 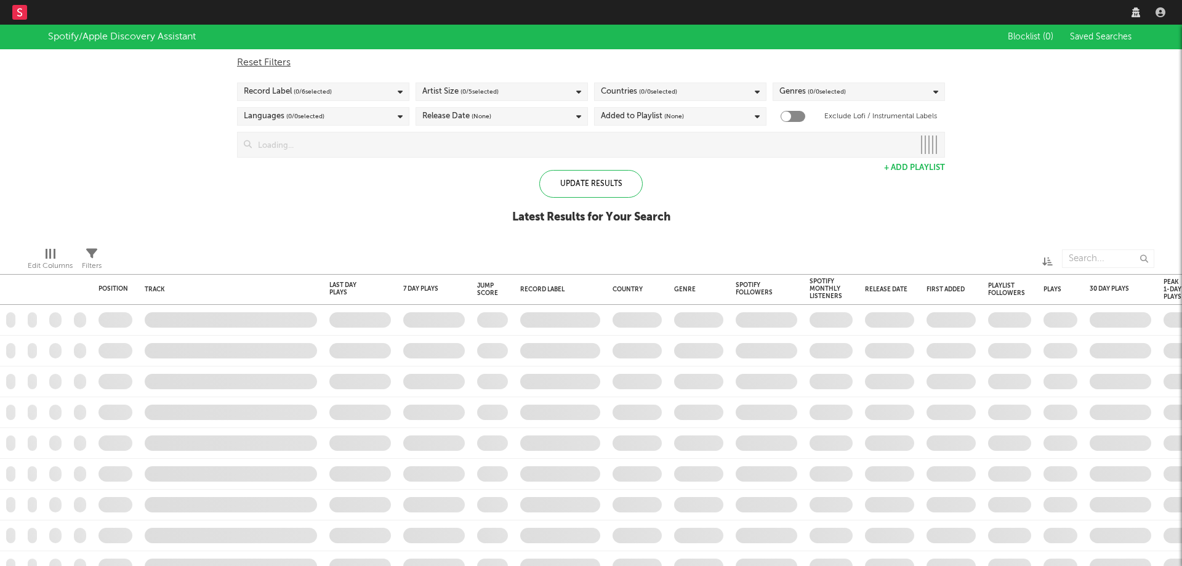 I want to click on div: Added to Playlist, so click(x=642, y=116).